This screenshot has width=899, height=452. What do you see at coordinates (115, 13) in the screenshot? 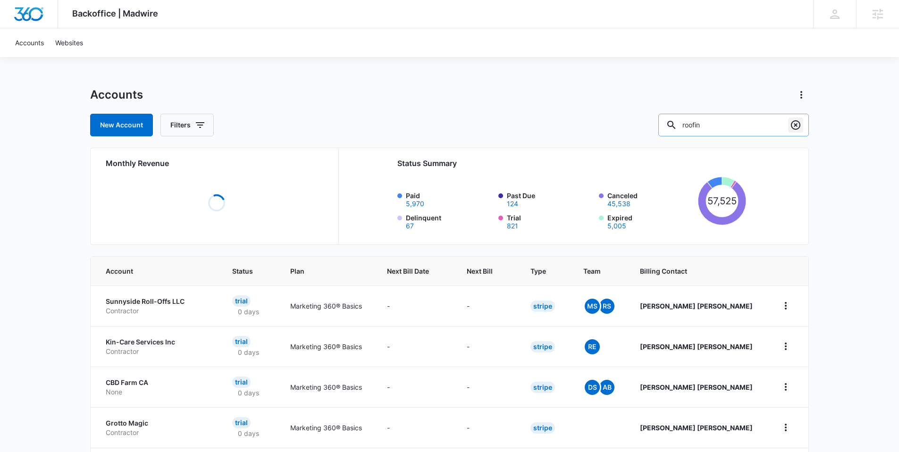
I see `span: Backoffice | Madwire` at bounding box center [115, 13].